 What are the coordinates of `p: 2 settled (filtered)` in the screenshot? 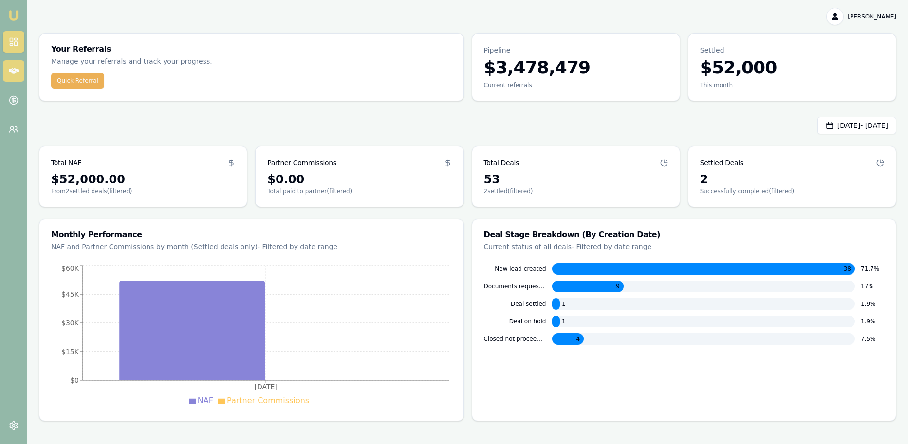 It's located at (576, 191).